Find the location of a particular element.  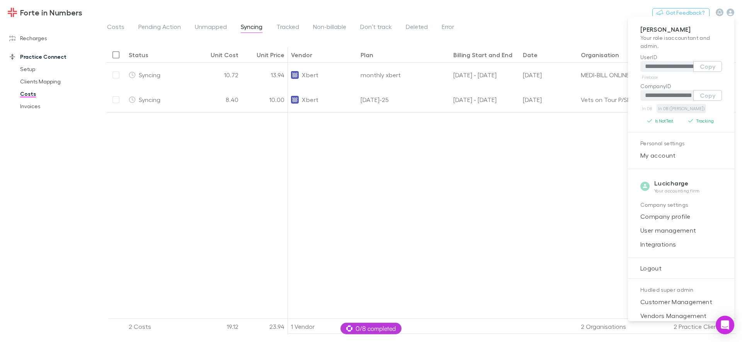

p: Hudled super admin is located at coordinates (681, 290).